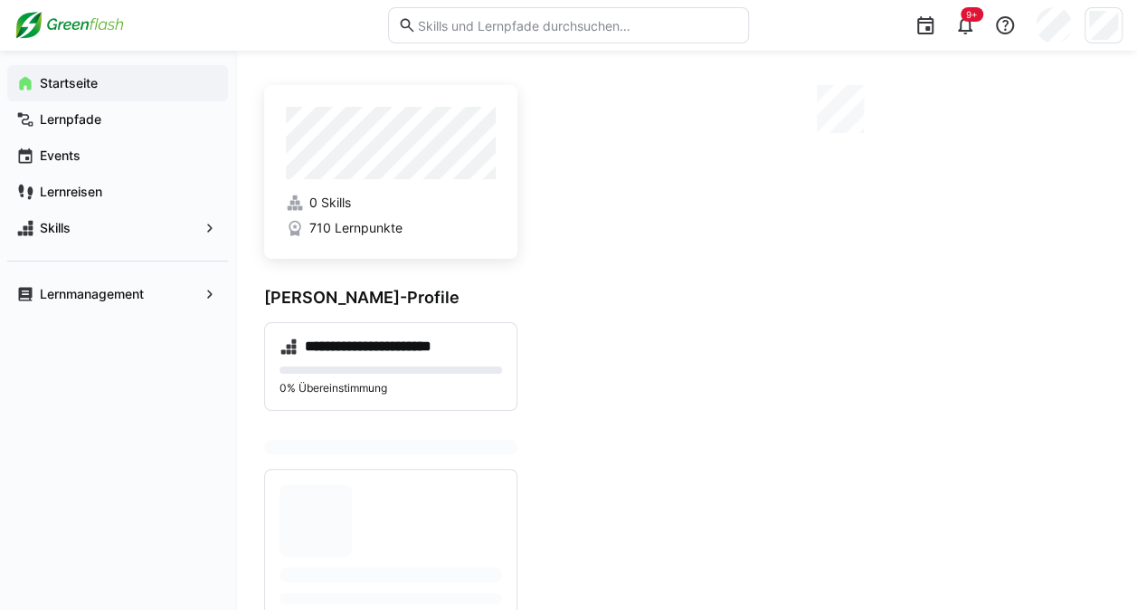 This screenshot has height=610, width=1137. Describe the element at coordinates (577, 25) in the screenshot. I see `input: Skills und Lernpfade durchsuchen…` at that location.